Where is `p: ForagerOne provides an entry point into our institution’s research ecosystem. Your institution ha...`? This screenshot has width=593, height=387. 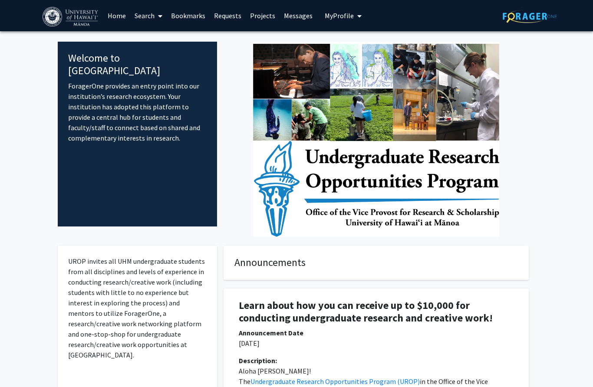 p: ForagerOne provides an entry point into our institution’s research ecosystem. Your institution ha... is located at coordinates (137, 112).